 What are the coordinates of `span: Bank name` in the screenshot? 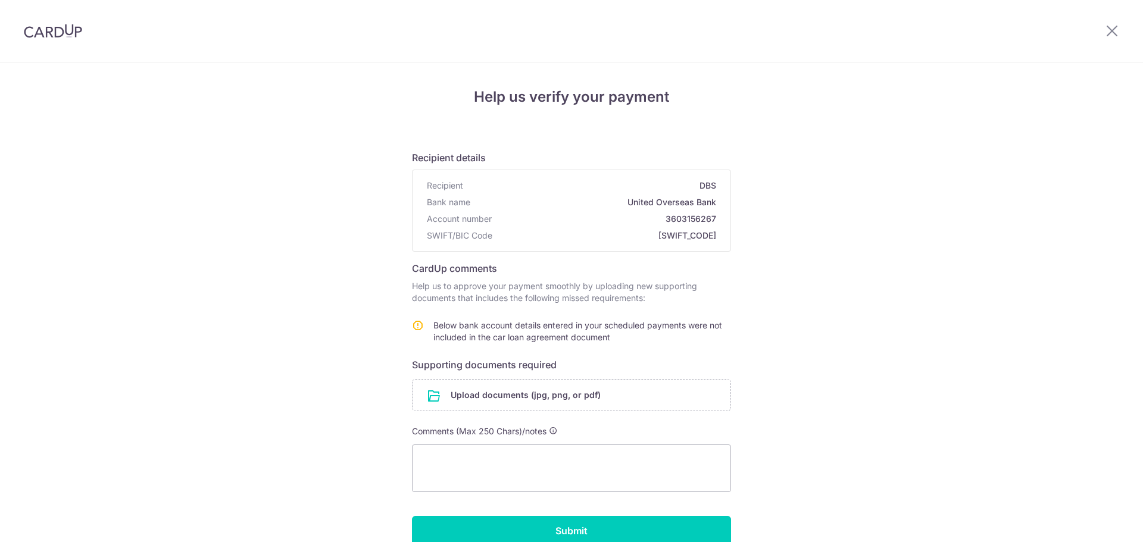 It's located at (448, 202).